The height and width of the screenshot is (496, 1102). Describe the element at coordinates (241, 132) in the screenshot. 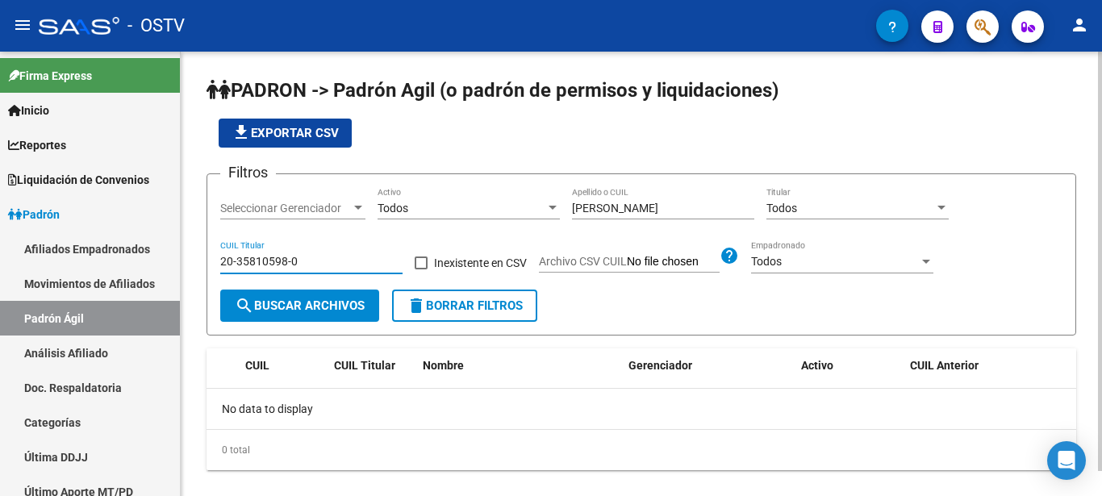

I see `mat-icon: file_download` at that location.